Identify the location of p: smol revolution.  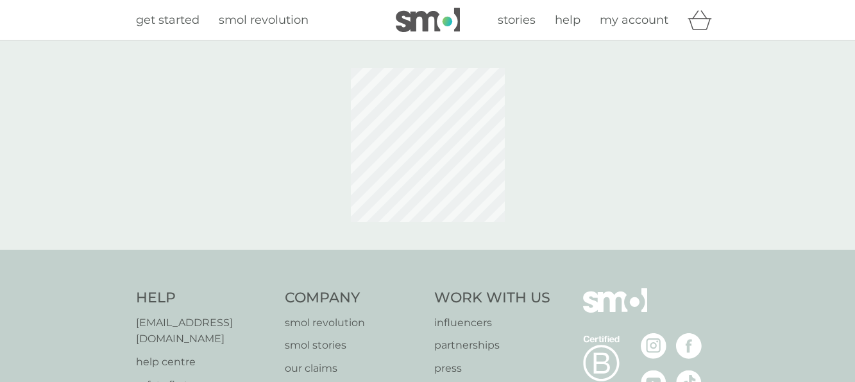
(353, 323).